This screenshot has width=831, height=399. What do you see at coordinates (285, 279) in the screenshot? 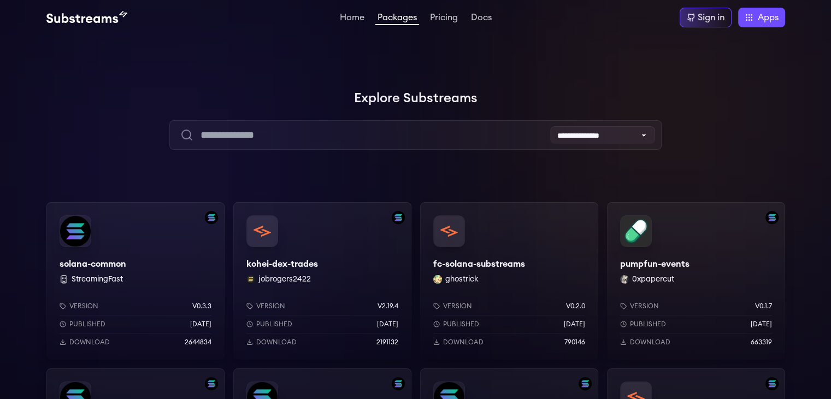
I see `button: jobrogers2422` at bounding box center [285, 279].